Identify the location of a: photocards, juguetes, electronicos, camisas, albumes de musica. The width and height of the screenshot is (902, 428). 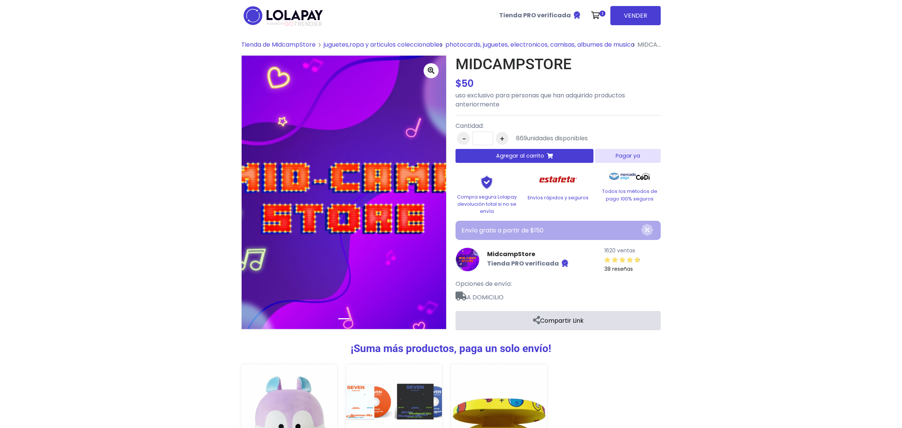
(540, 44).